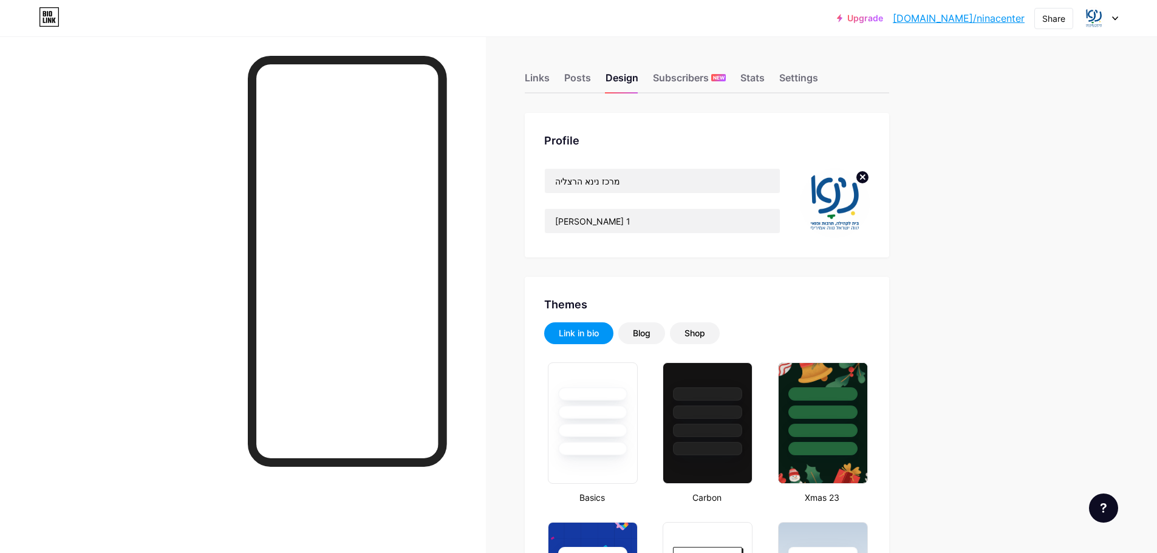 Image resolution: width=1157 pixels, height=553 pixels. Describe the element at coordinates (578, 81) in the screenshot. I see `div: Posts` at that location.